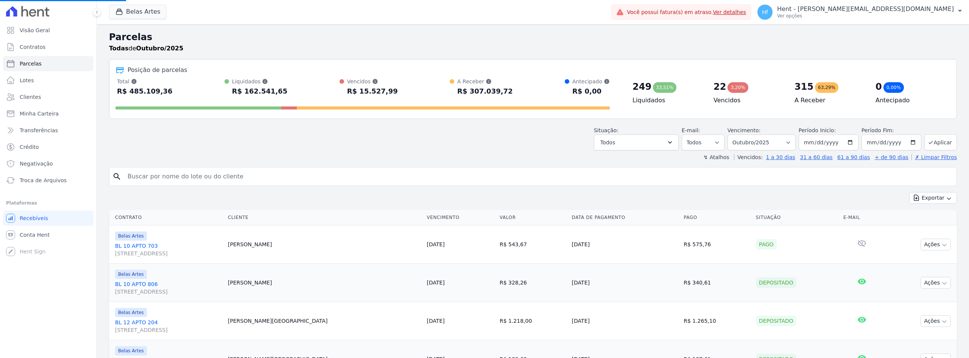 The image size is (969, 358). What do you see at coordinates (48, 235) in the screenshot?
I see `a: Conta Hent` at bounding box center [48, 235].